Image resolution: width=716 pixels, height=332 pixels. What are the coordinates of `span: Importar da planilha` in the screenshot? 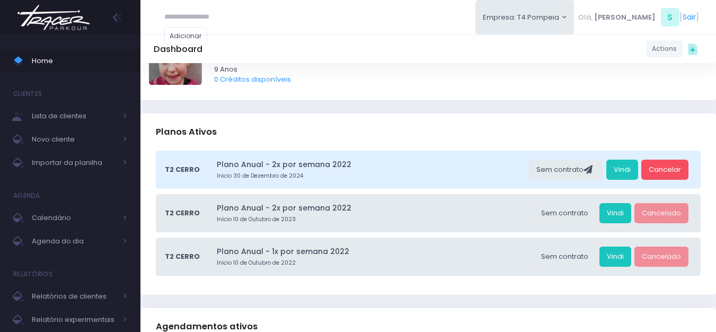 It's located at (74, 163).